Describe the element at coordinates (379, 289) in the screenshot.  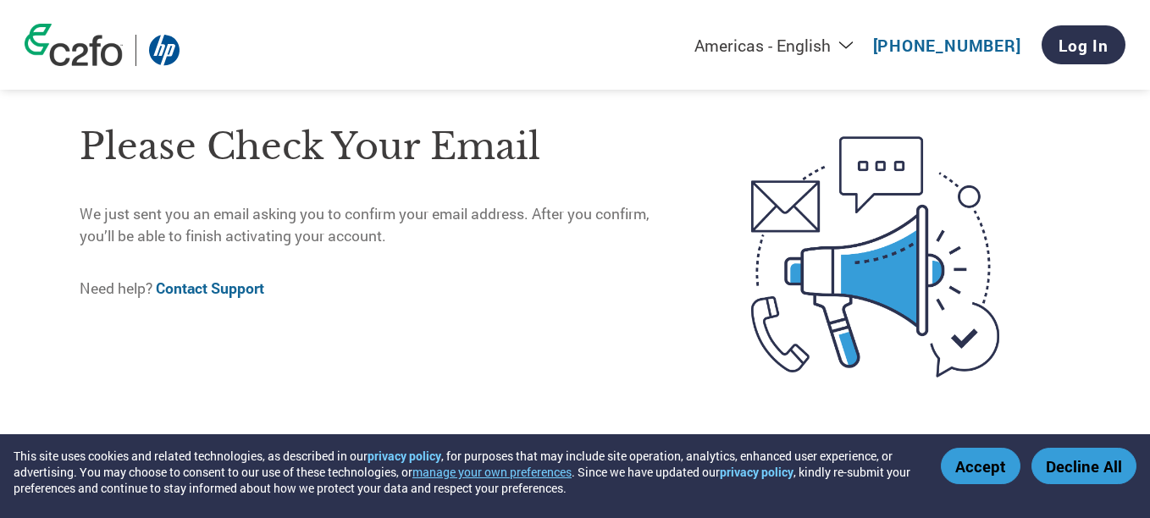
I see `p: Need help?` at that location.